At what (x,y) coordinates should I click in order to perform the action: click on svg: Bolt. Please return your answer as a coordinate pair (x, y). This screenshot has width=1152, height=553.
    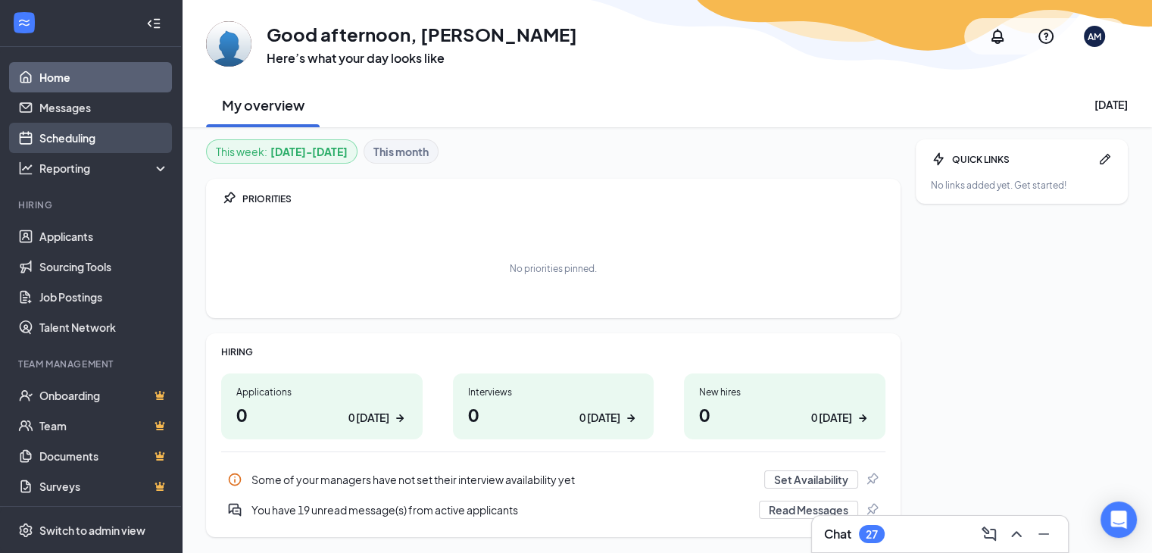
    Looking at the image, I should click on (938, 159).